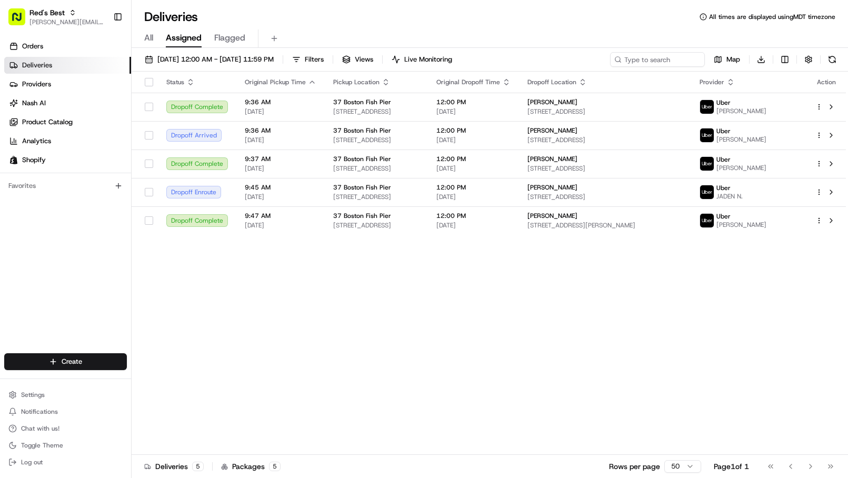  What do you see at coordinates (65, 462) in the screenshot?
I see `button: Log out` at bounding box center [65, 462].